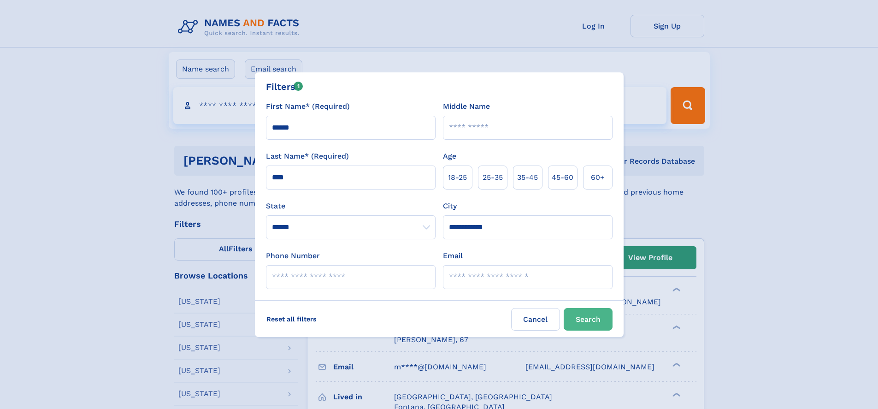 This screenshot has width=878, height=409. Describe the element at coordinates (453, 256) in the screenshot. I see `label: Email` at that location.